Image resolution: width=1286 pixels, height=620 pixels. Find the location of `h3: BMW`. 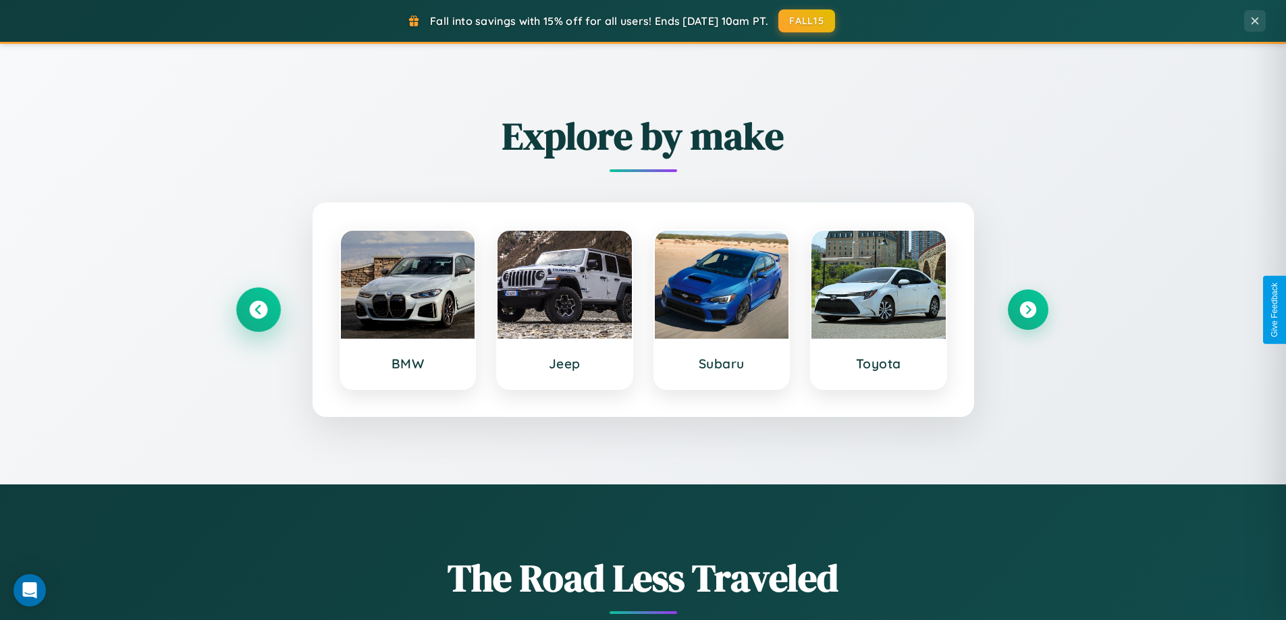

h3: BMW is located at coordinates (408, 364).